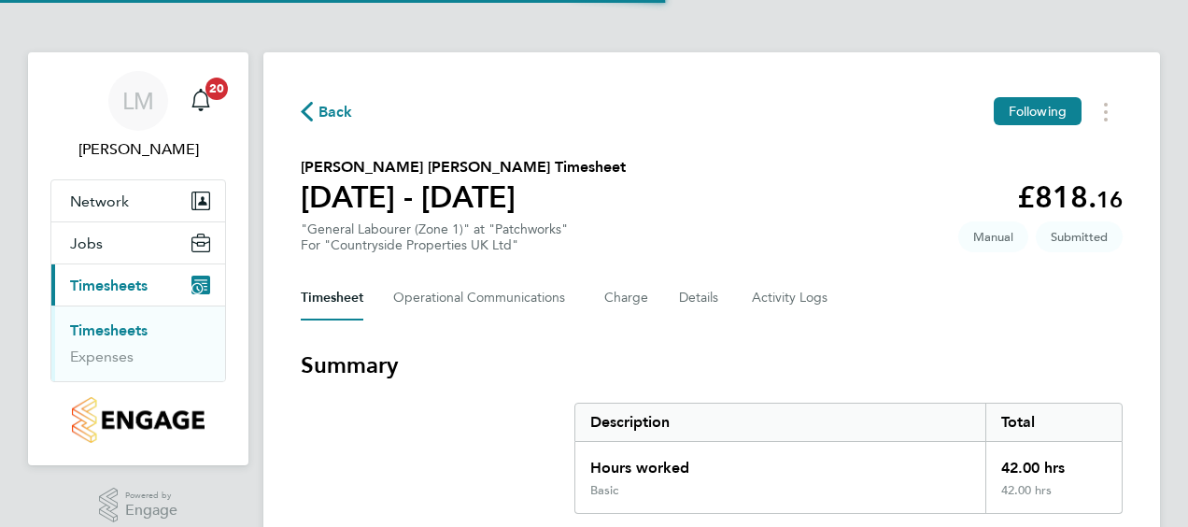 The height and width of the screenshot is (527, 1188). Describe the element at coordinates (993, 236) in the screenshot. I see `span: This timesheet was manually created.` at that location.